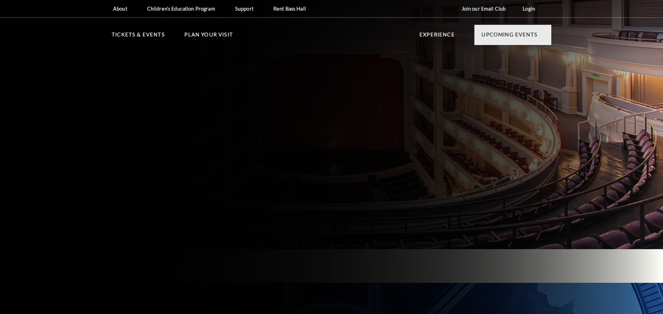 Image resolution: width=663 pixels, height=314 pixels. I want to click on p: Plan Your Visit, so click(208, 37).